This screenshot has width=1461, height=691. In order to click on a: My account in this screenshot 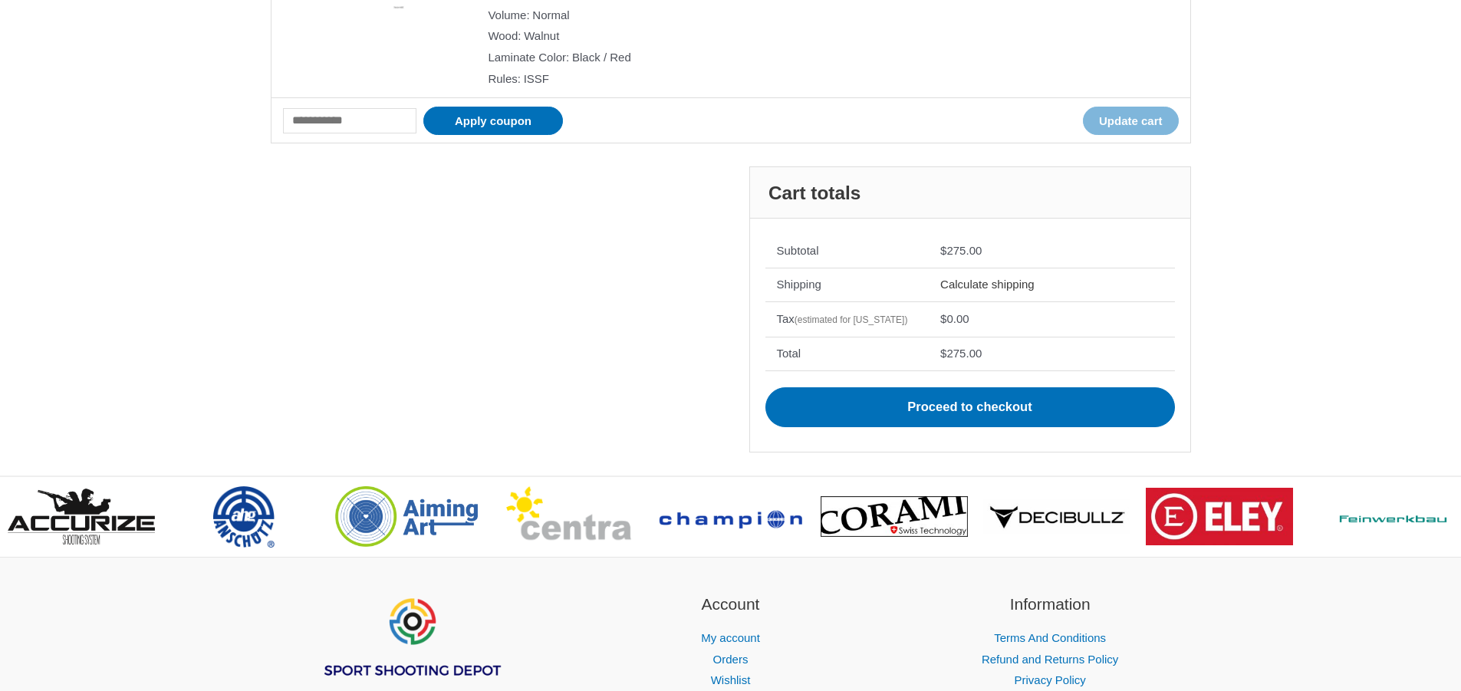, I will do `click(730, 637)`.